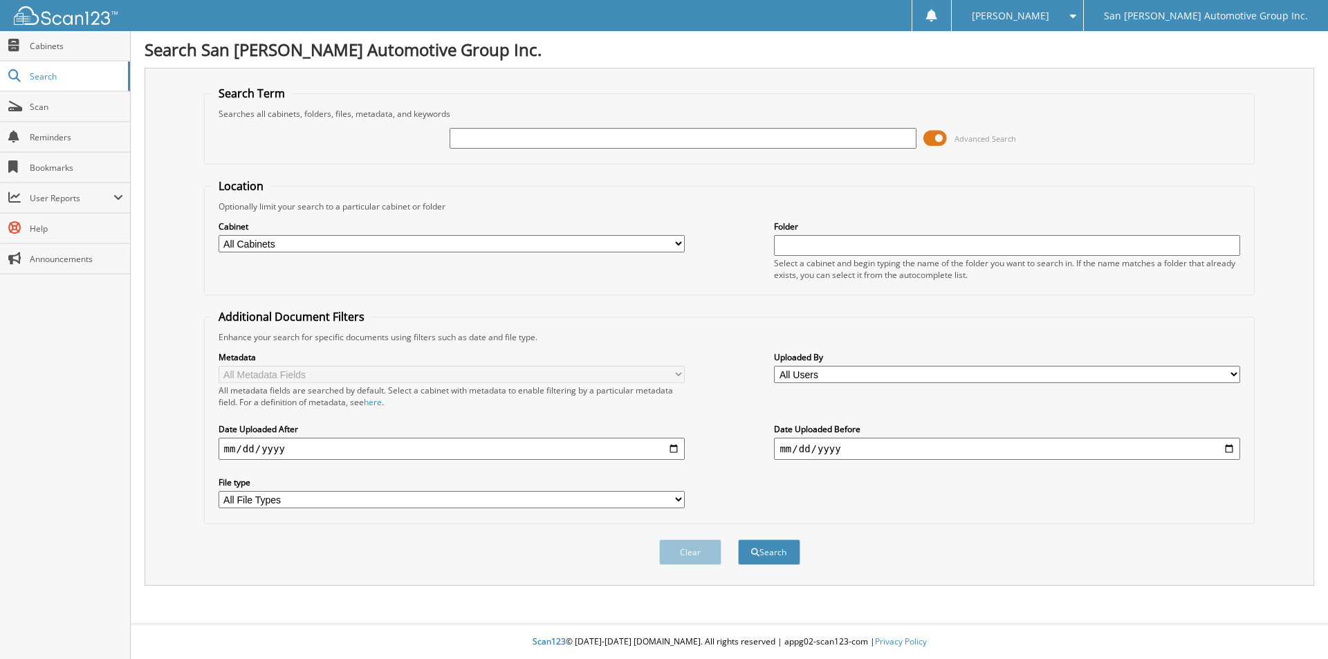 This screenshot has width=1328, height=659. What do you see at coordinates (241, 186) in the screenshot?
I see `legend: Location` at bounding box center [241, 186].